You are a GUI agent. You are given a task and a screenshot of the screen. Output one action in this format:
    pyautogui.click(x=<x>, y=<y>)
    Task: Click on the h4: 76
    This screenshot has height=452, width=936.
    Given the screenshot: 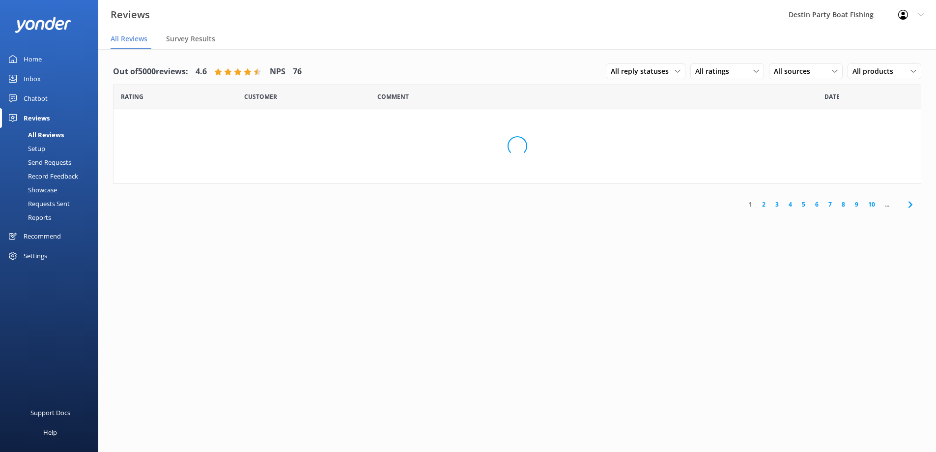 What is the action you would take?
    pyautogui.click(x=297, y=72)
    